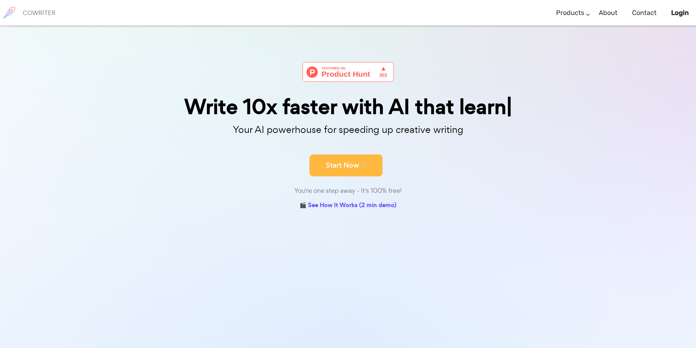 The image size is (696, 348). Describe the element at coordinates (608, 13) in the screenshot. I see `a: About` at that location.